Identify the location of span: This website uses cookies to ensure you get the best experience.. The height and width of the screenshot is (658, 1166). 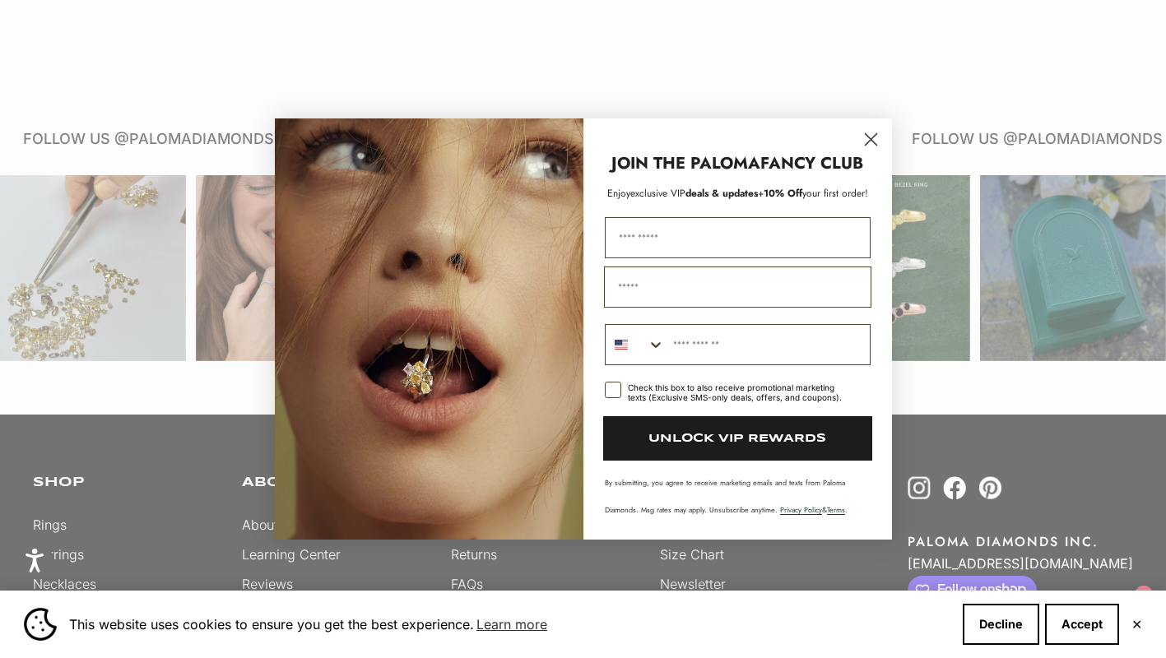
(509, 624).